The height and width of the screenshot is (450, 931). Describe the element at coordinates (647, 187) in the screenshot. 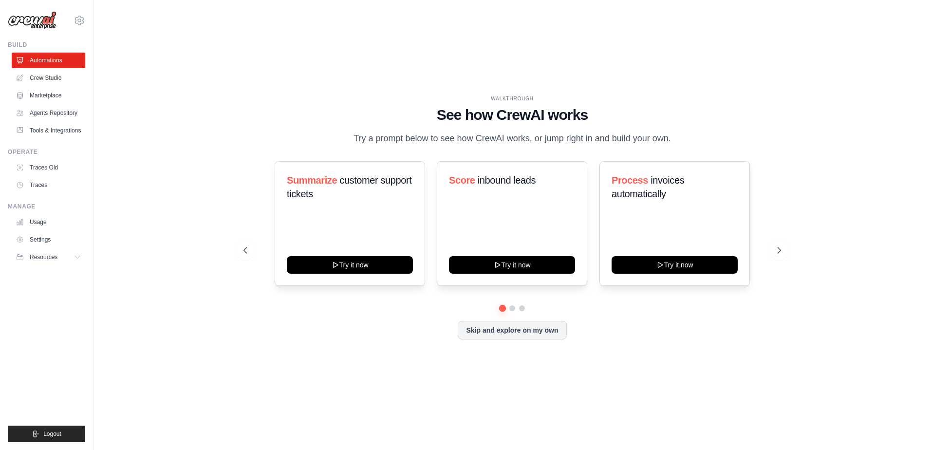

I see `span: invoices automatically` at that location.